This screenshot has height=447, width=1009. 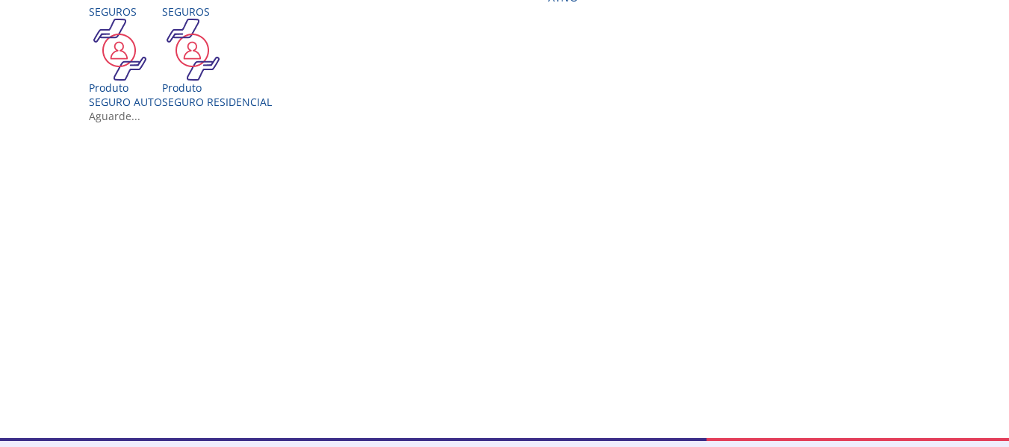 I want to click on div: SEGURO AUTO, so click(x=125, y=102).